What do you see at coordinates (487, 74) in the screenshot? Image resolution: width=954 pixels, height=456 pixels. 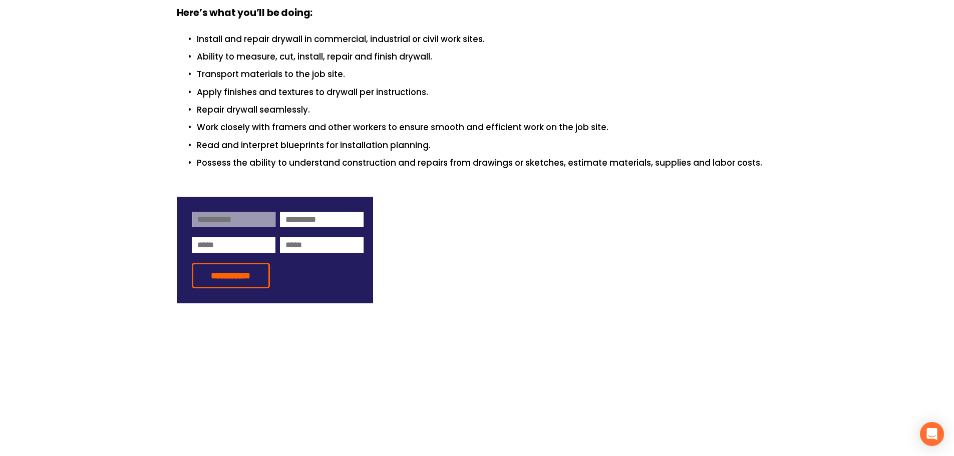 I see `p: Transport materials to the job site.` at bounding box center [487, 74].